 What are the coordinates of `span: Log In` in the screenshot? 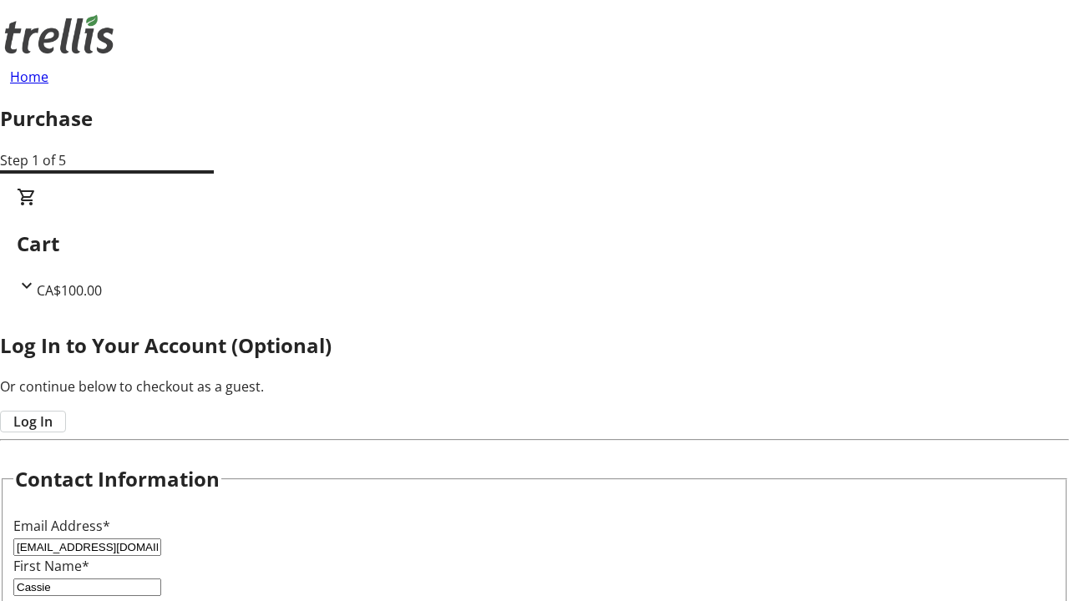 It's located at (33, 422).